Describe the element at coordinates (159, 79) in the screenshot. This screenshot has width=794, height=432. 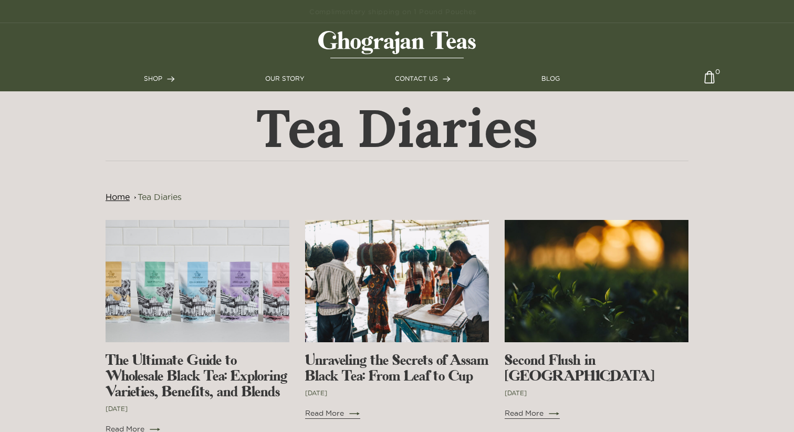
I see `a: SHOP` at that location.